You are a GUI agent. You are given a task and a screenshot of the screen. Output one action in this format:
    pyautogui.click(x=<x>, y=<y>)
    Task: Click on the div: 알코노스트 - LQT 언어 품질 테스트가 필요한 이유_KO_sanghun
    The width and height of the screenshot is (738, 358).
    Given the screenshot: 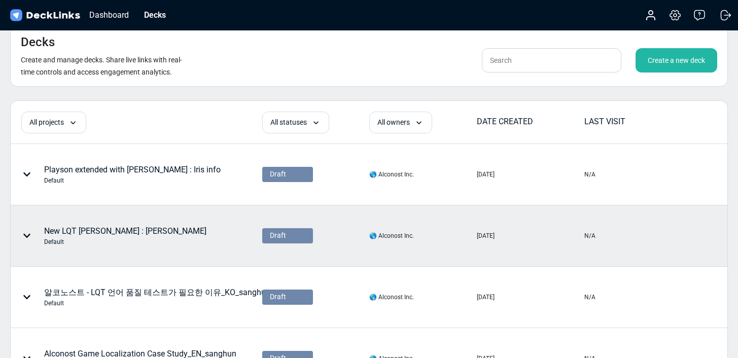 What is the action you would take?
    pyautogui.click(x=157, y=297)
    